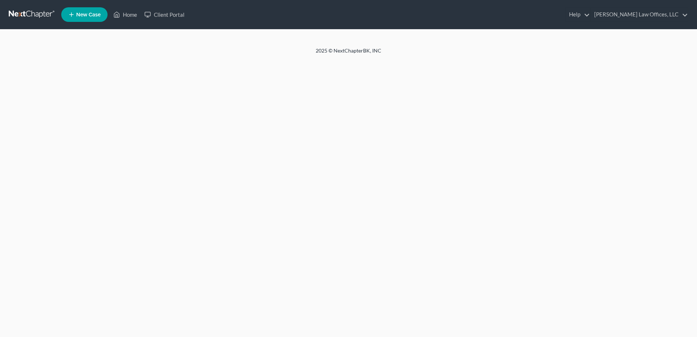 This screenshot has width=697, height=337. Describe the element at coordinates (348, 54) in the screenshot. I see `div: 2025 © NextChapterBK, INC` at that location.